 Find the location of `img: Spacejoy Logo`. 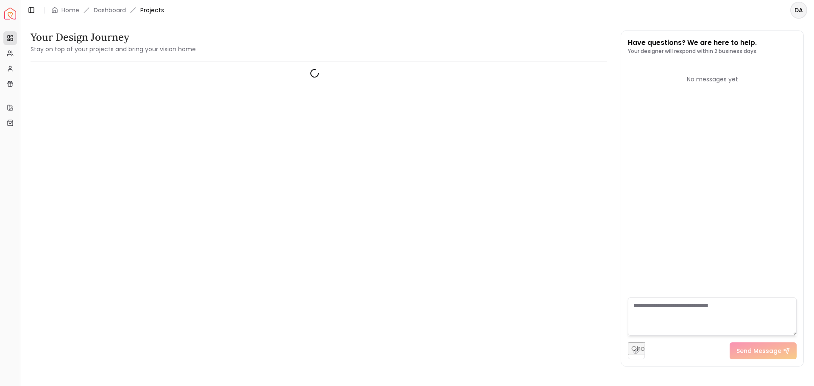

img: Spacejoy Logo is located at coordinates (10, 14).